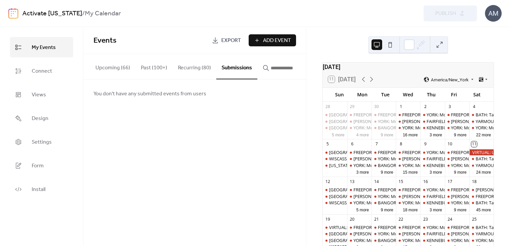 The height and width of the screenshot is (246, 510). I want to click on div: Mon, so click(362, 94).